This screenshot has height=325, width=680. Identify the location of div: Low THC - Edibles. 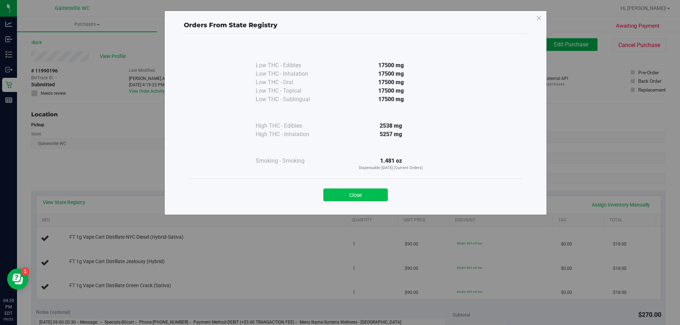
(291, 65).